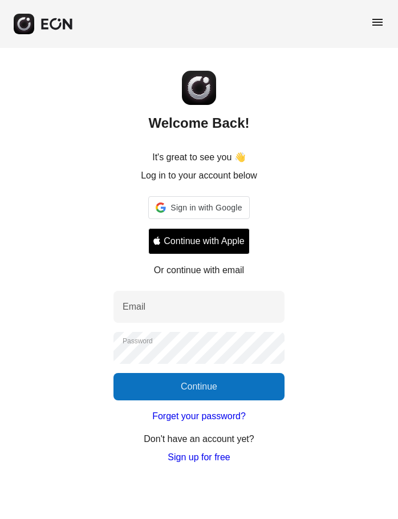  What do you see at coordinates (134, 307) in the screenshot?
I see `label: Email` at bounding box center [134, 307].